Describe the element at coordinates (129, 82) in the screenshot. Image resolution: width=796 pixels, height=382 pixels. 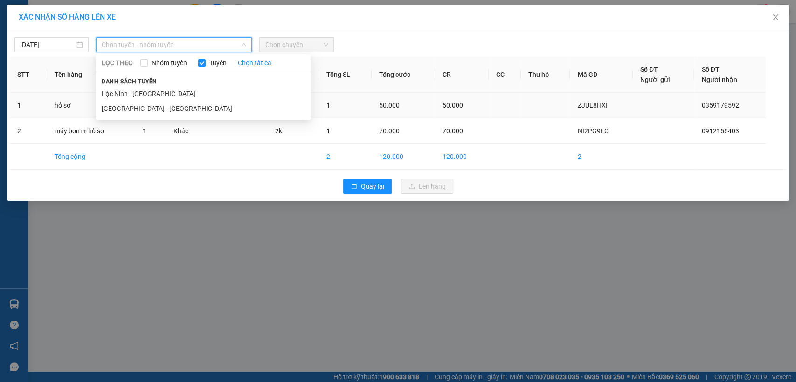
I see `span: Danh sách tuyến` at that location.